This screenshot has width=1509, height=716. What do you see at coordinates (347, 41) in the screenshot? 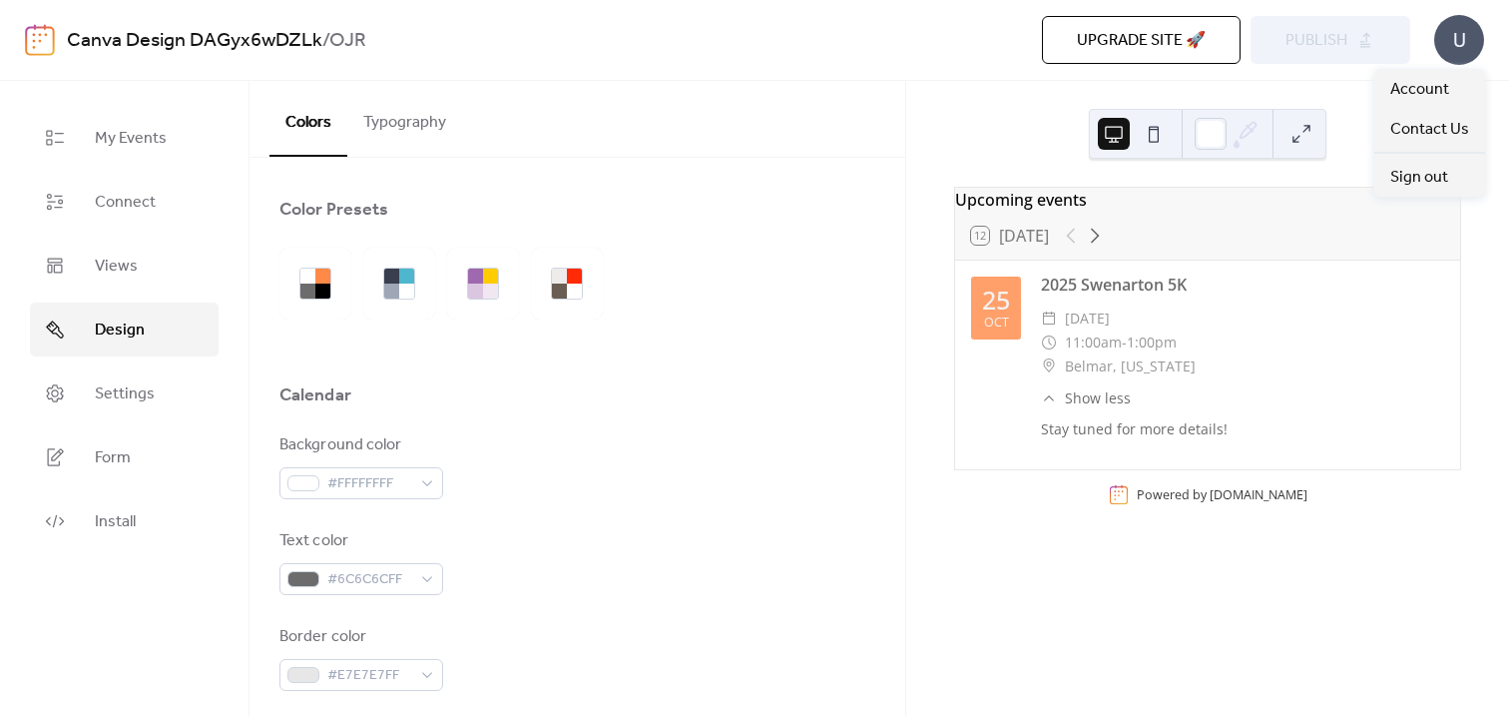
I see `b: OJR` at bounding box center [347, 41].